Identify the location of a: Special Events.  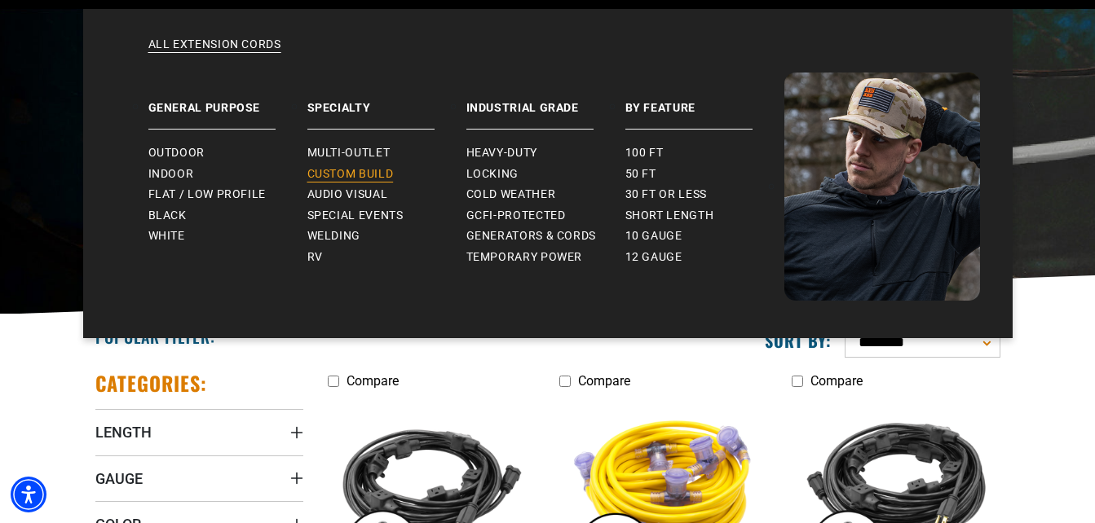
(386, 216).